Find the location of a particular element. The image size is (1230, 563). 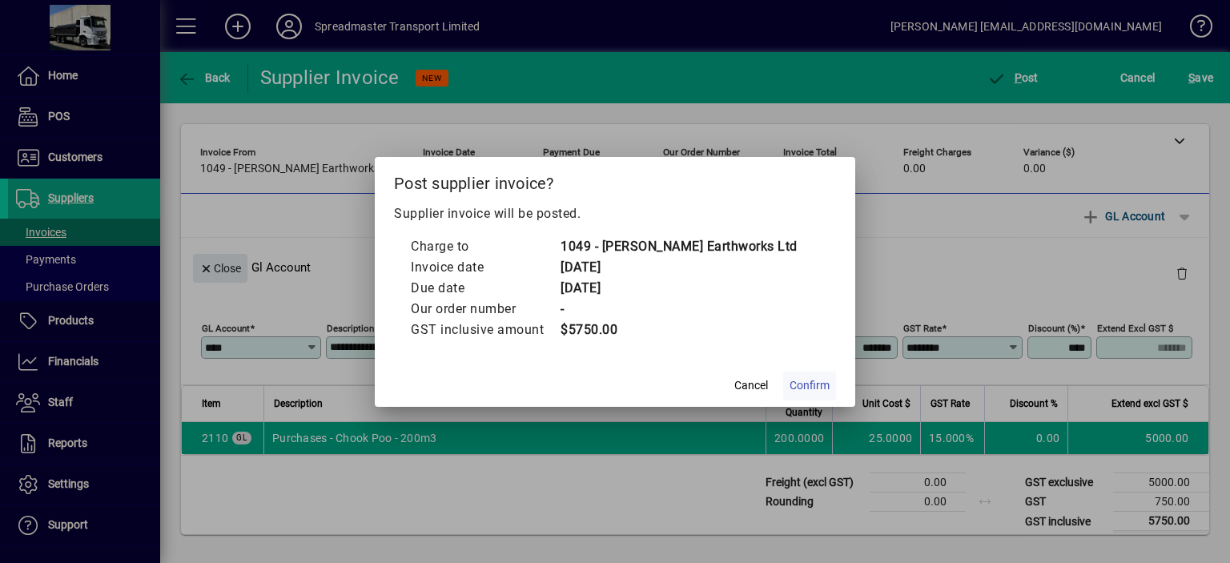

span: Confirm is located at coordinates (810, 385).